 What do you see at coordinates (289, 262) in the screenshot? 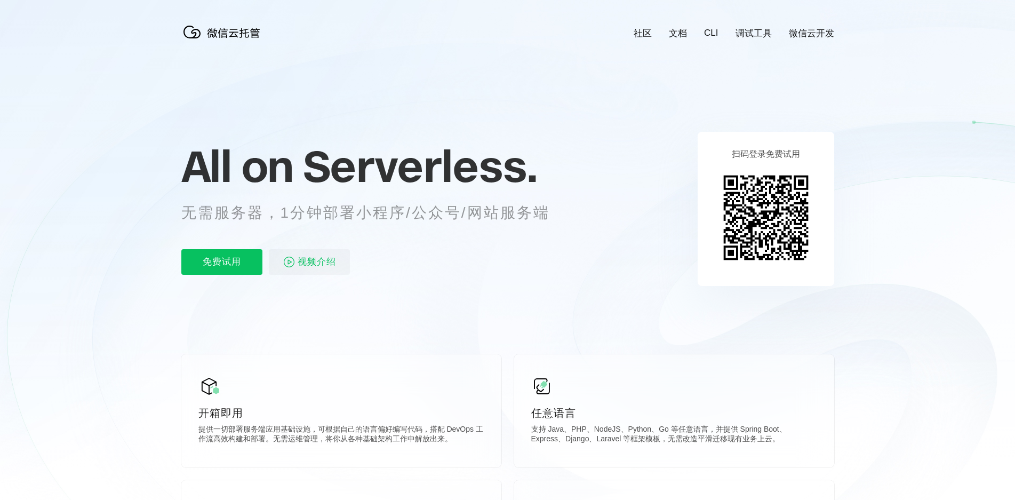
I see `img: video_play.svg` at bounding box center [289, 262].